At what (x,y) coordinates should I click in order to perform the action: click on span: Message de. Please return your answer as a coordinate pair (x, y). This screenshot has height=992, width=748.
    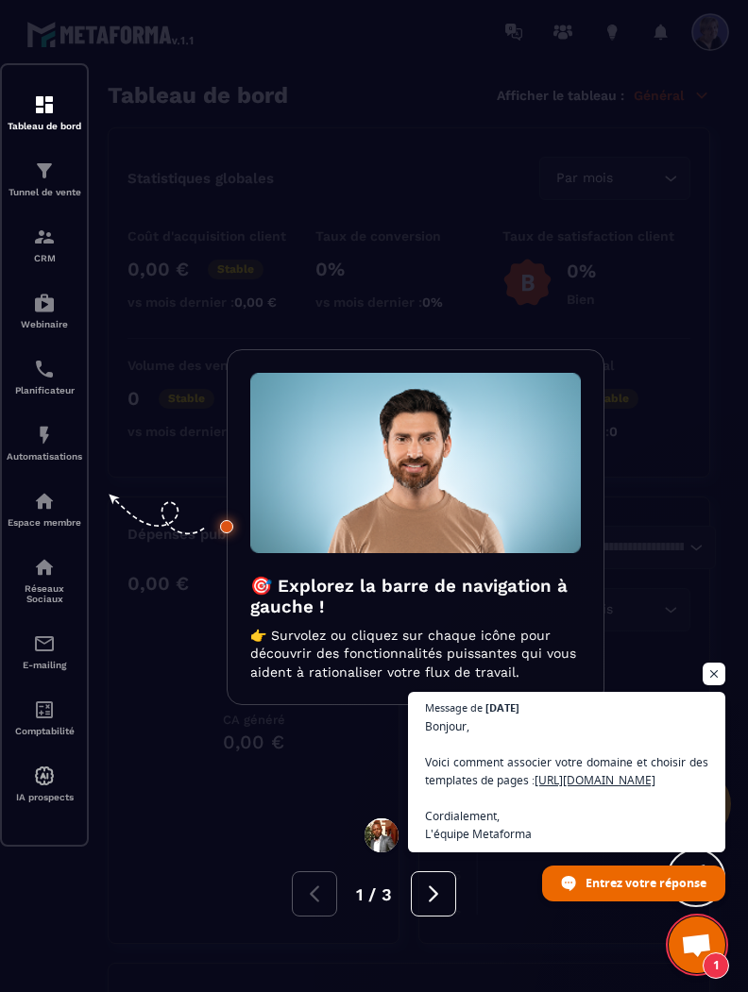
    Looking at the image, I should click on (453, 707).